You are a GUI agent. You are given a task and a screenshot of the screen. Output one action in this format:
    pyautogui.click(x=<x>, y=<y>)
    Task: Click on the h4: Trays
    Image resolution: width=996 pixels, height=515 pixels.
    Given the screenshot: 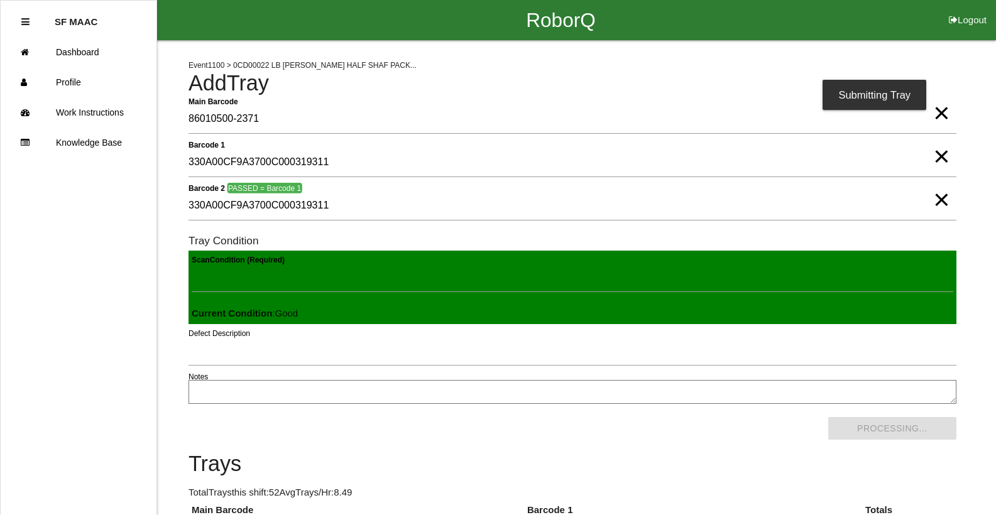 What is the action you would take?
    pyautogui.click(x=573, y=464)
    